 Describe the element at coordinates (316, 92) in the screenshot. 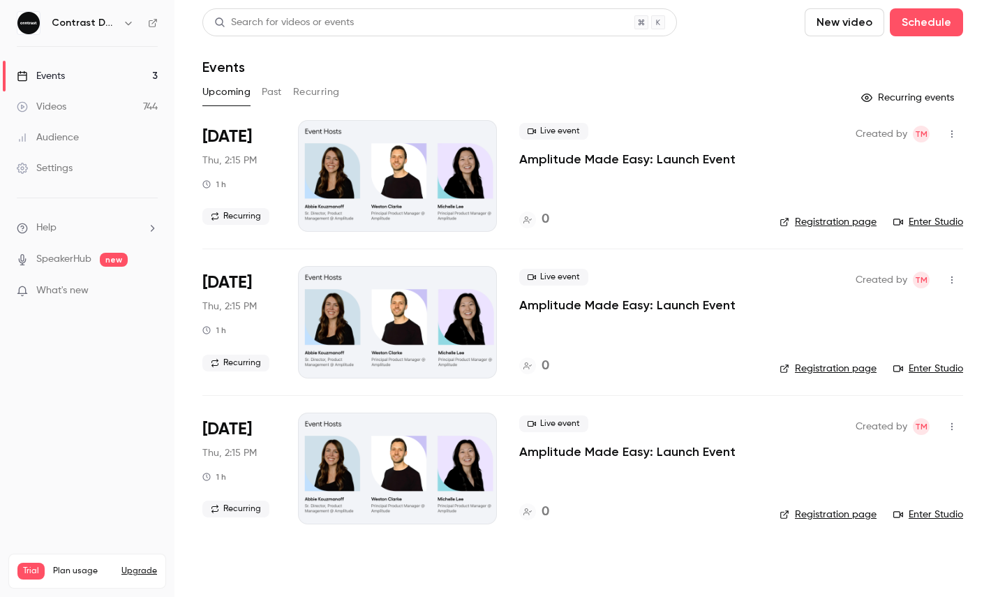

I see `button: Recurring` at that location.